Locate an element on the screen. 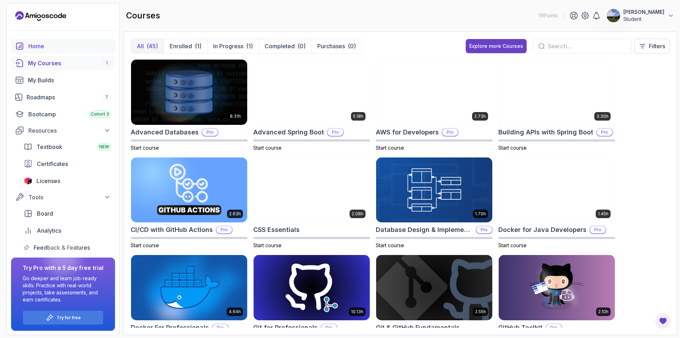  span: Textbook is located at coordinates (49, 147).